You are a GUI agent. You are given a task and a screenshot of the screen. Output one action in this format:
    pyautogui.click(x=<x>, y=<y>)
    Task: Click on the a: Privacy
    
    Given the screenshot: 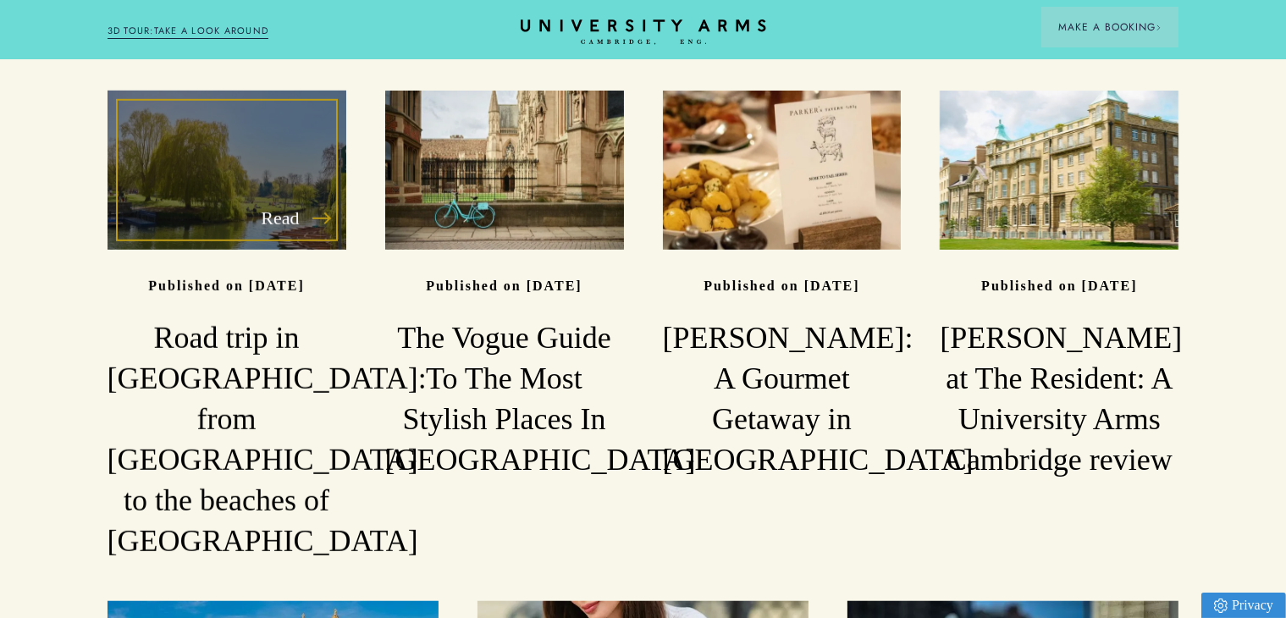 What is the action you would take?
    pyautogui.click(x=1243, y=605)
    